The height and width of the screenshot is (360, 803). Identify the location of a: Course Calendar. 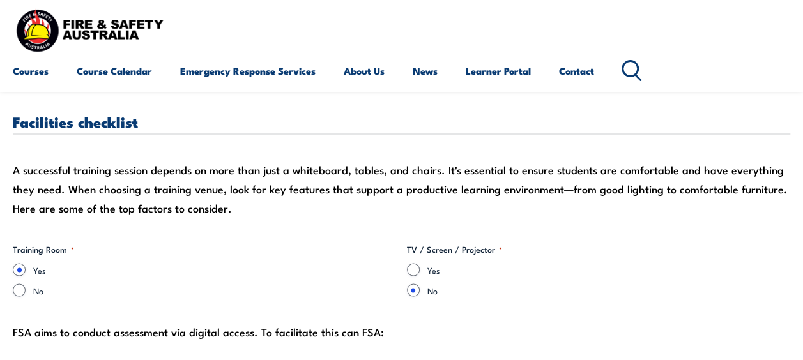
(114, 71).